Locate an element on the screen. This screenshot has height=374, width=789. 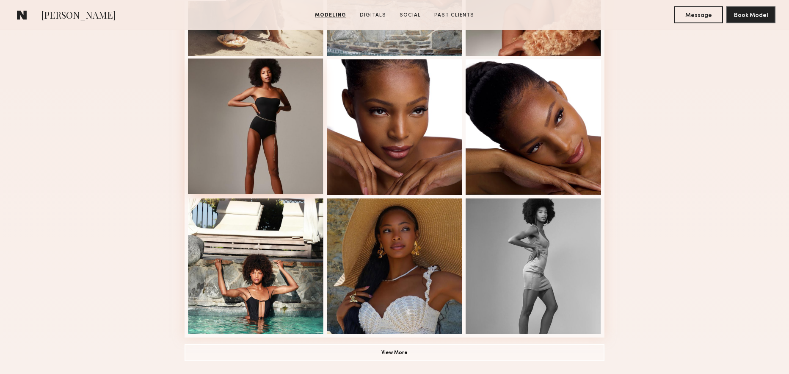
button: View More is located at coordinates (395, 352).